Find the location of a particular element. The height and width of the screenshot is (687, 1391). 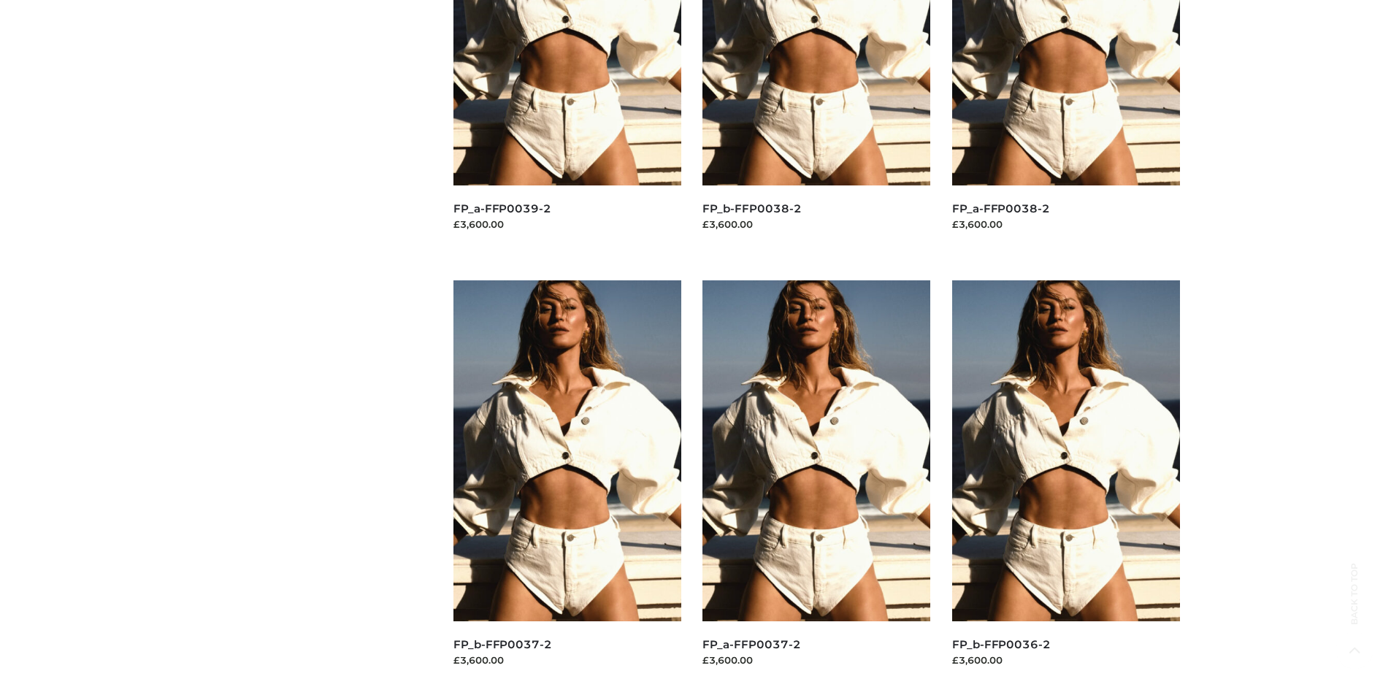

a: FP_a-FFP0039-2 is located at coordinates (502, 208).